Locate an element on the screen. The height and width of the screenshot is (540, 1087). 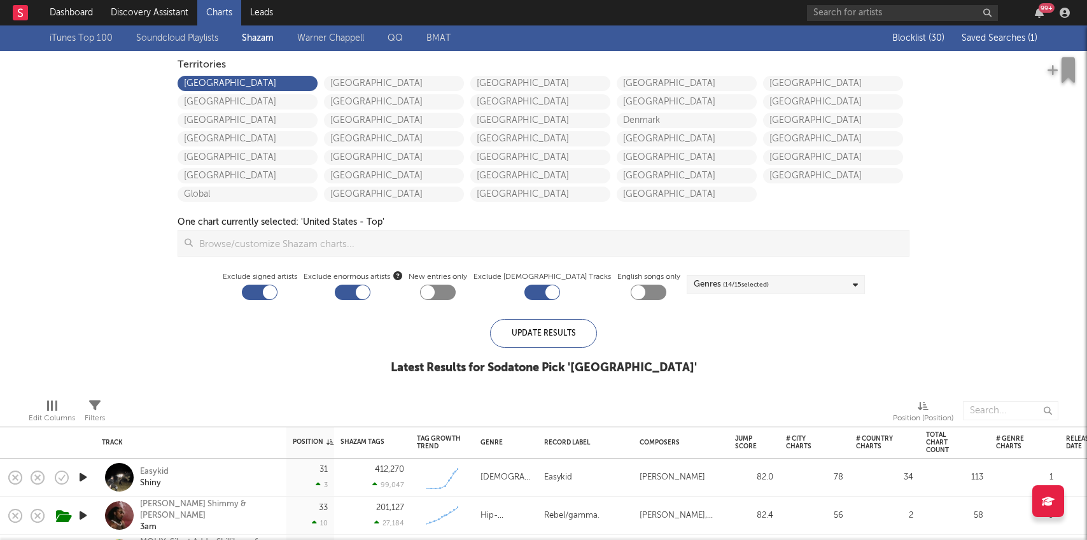
div: 56 is located at coordinates (815, 516).